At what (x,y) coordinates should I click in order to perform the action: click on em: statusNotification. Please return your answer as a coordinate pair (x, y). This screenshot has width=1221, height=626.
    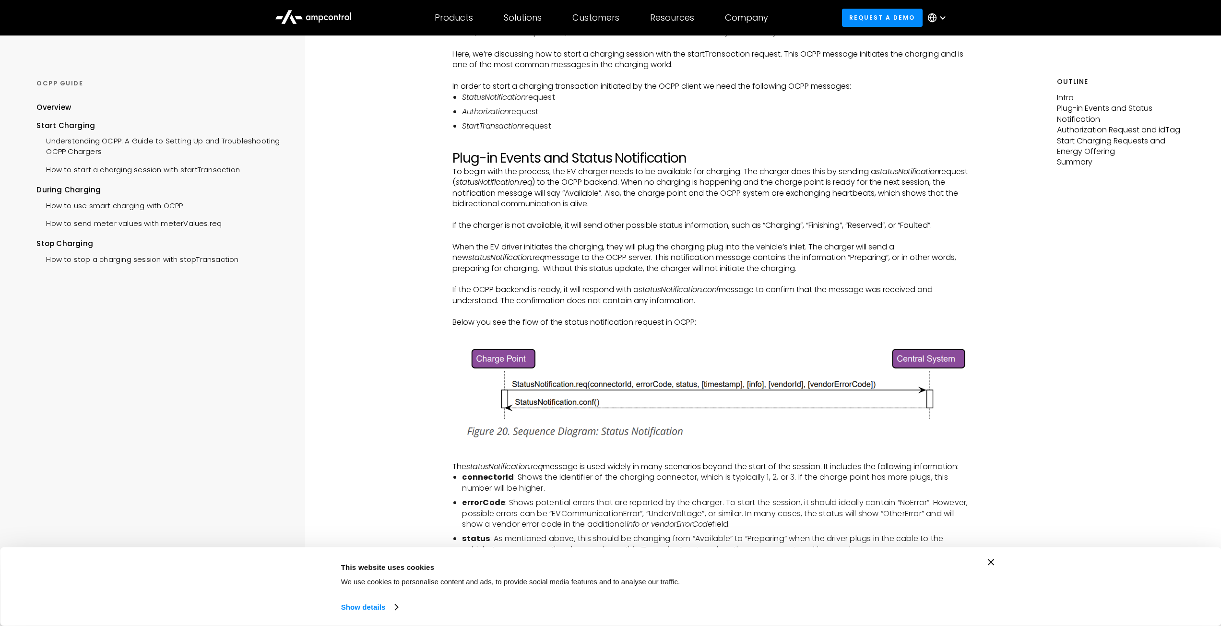
    Looking at the image, I should click on (907, 171).